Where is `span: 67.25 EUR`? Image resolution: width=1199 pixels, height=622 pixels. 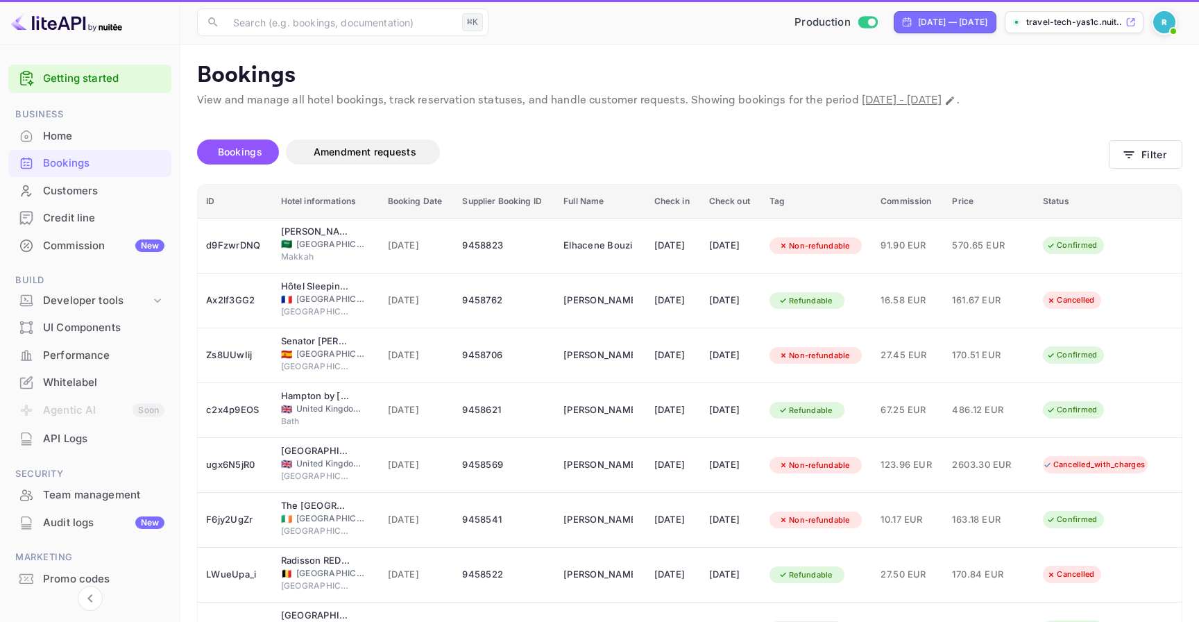
span: 67.25 EUR is located at coordinates (908, 410).